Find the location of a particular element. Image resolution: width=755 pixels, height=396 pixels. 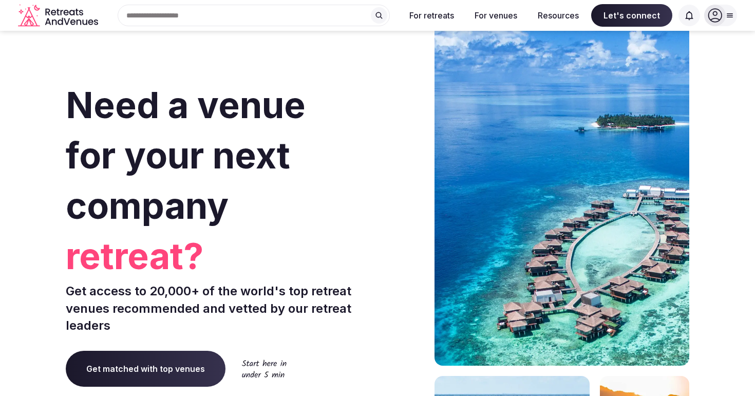

button: Resources is located at coordinates (558, 15).